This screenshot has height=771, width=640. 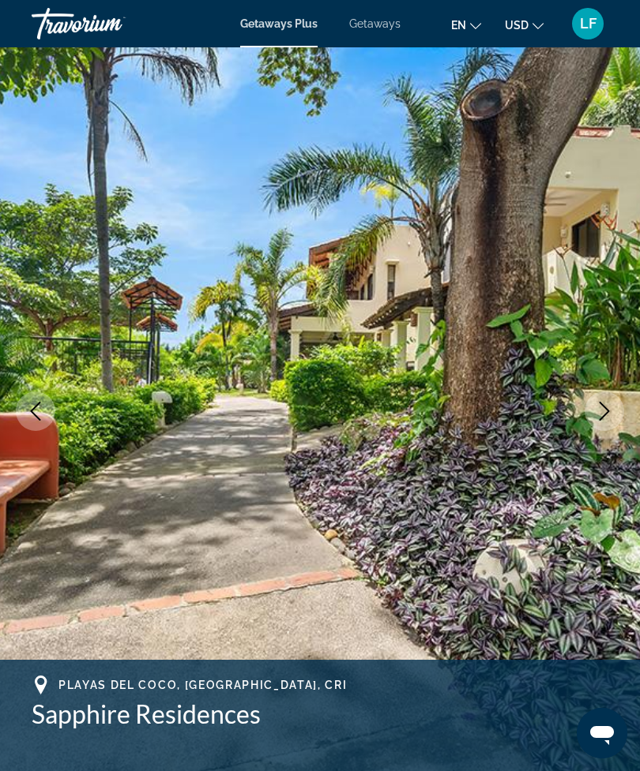 I want to click on button: Next image, so click(x=604, y=411).